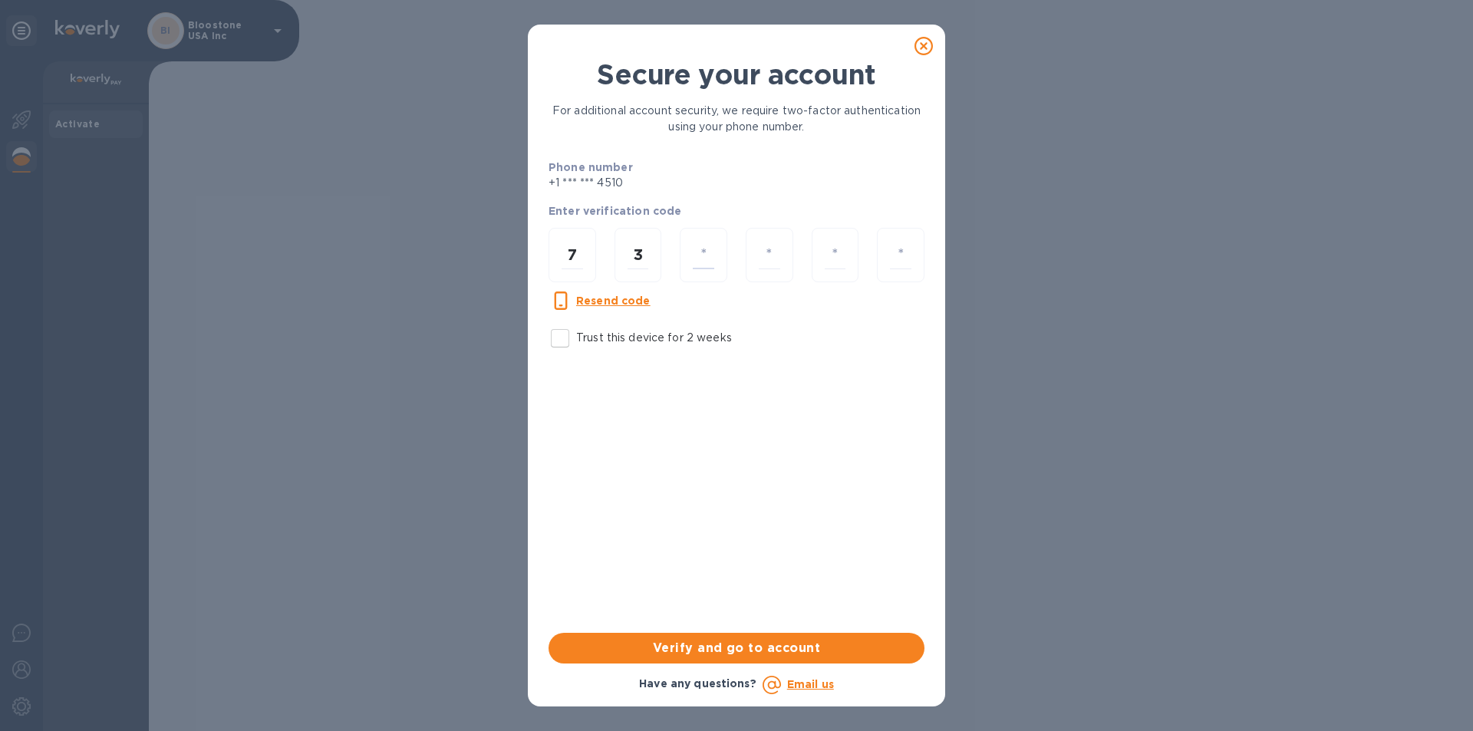 This screenshot has width=1473, height=731. I want to click on b: Have any questions?, so click(698, 684).